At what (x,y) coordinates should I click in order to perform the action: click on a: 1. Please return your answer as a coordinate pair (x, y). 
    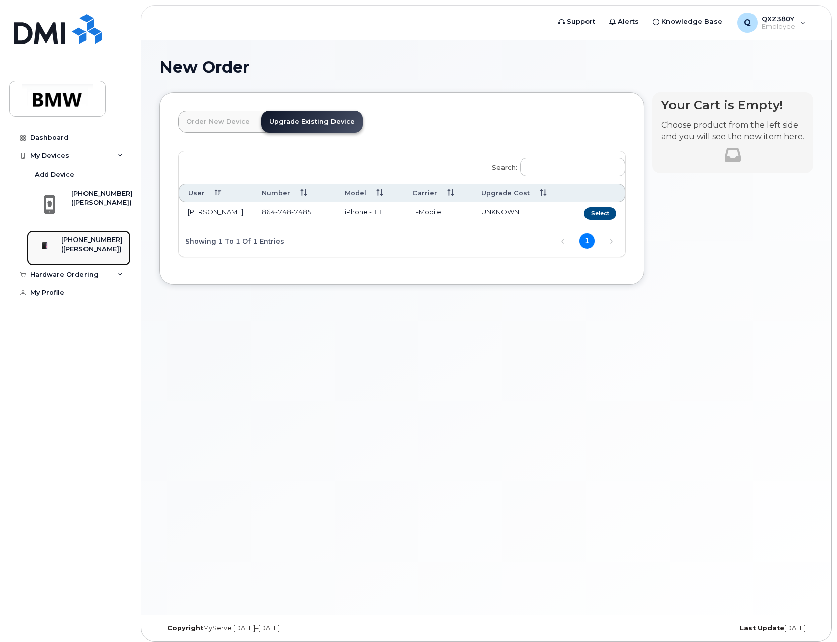
    Looking at the image, I should click on (587, 241).